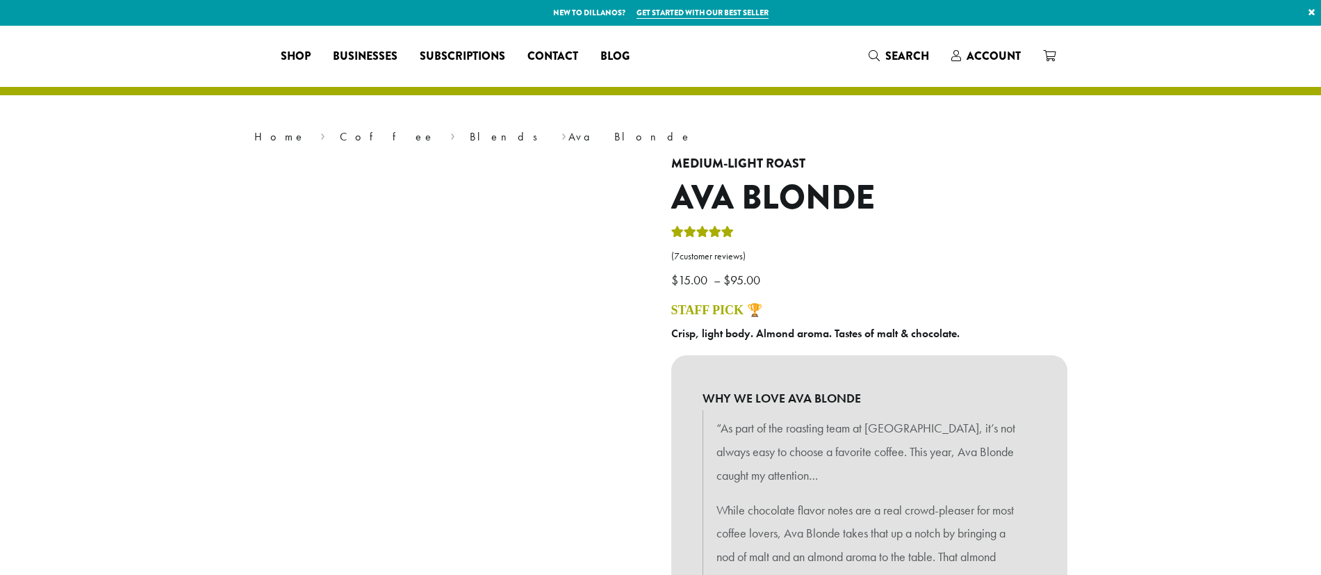 The width and height of the screenshot is (1321, 575). Describe the element at coordinates (553, 56) in the screenshot. I see `span: Contact` at that location.